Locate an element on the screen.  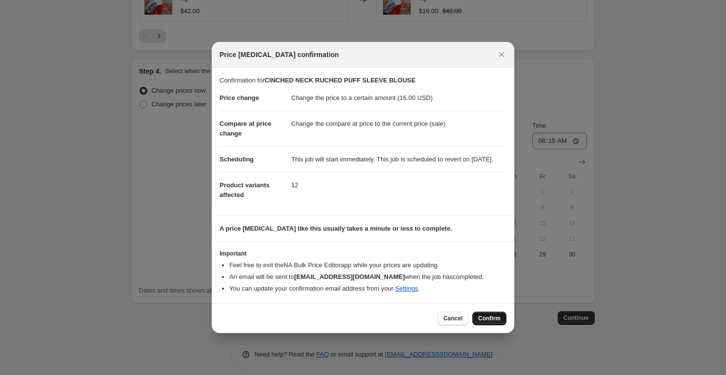
button: Confirm is located at coordinates (489, 319).